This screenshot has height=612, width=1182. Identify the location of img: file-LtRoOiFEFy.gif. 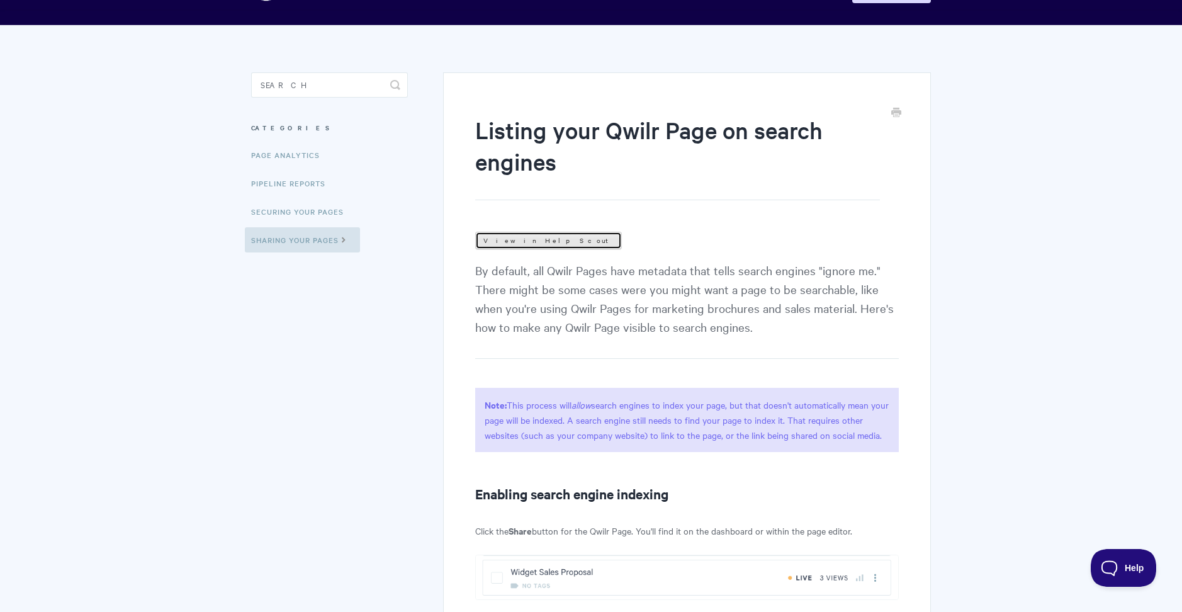
(687, 577).